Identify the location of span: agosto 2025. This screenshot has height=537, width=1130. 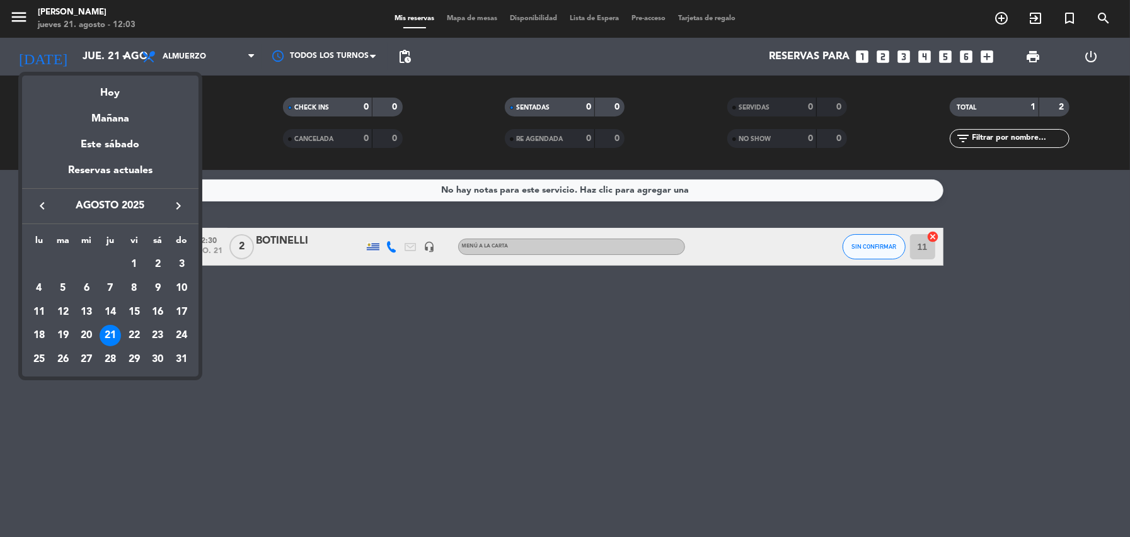
(110, 206).